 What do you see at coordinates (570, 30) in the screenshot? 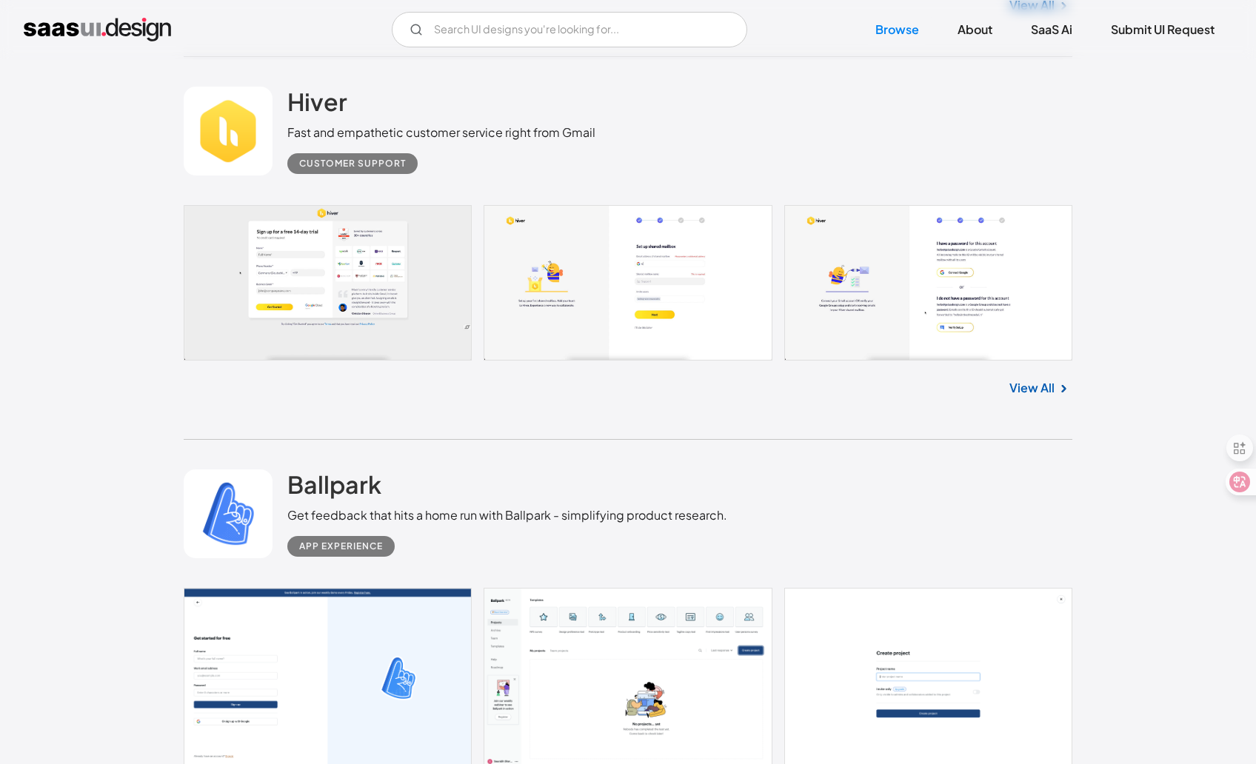
I see `form: Email Form` at bounding box center [570, 30].